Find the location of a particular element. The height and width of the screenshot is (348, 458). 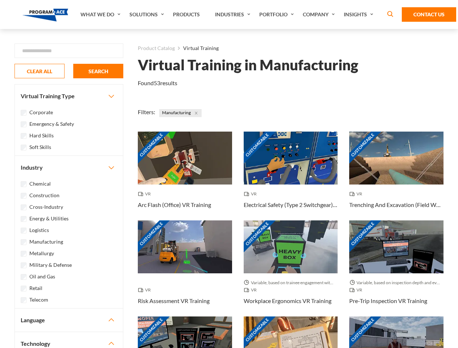

a: Customizable Thumbnail - Risk Assessment VR Training VR Risk Assessment VR Training is located at coordinates (185, 268).